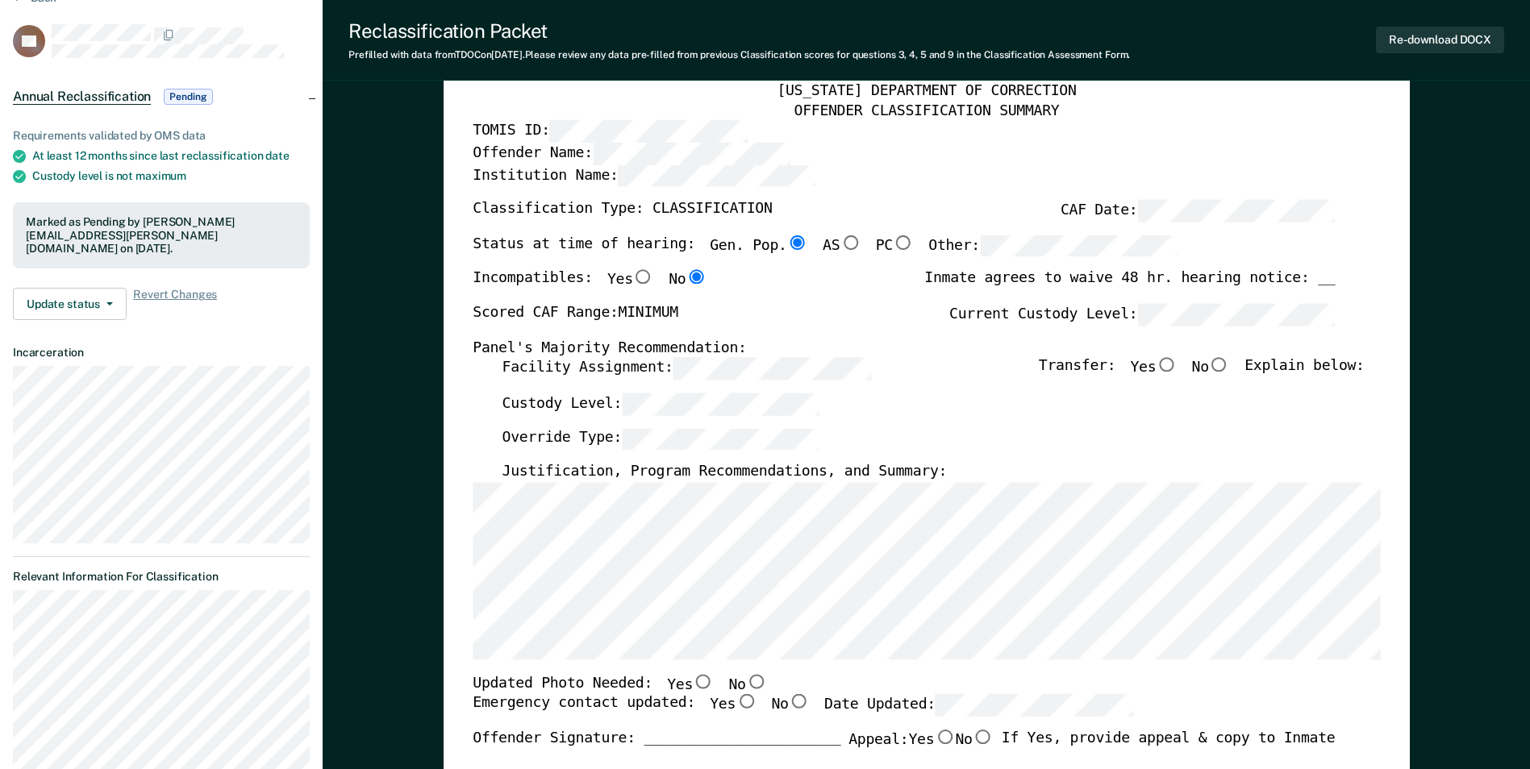 The image size is (1530, 769). What do you see at coordinates (610, 131) in the screenshot?
I see `label: TOMIS ID:` at bounding box center [610, 131].